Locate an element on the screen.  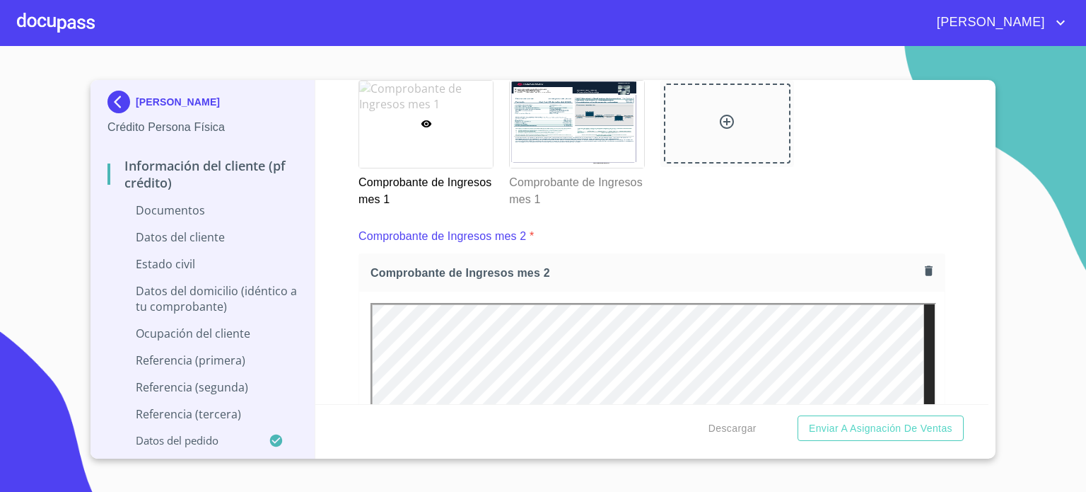
img: Comprobante de Ingresos mes 1 is located at coordinates (576, 124).